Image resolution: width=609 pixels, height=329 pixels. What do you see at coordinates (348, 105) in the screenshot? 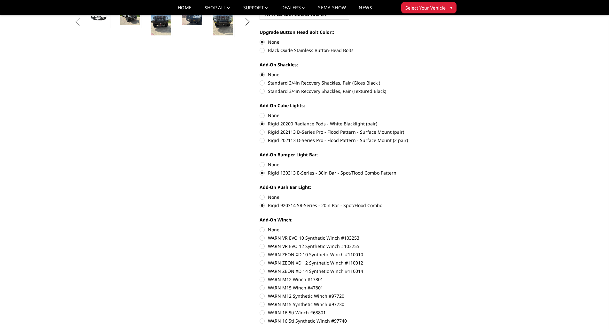
I see `label: Add-On Cube Lights:` at bounding box center [348, 105].